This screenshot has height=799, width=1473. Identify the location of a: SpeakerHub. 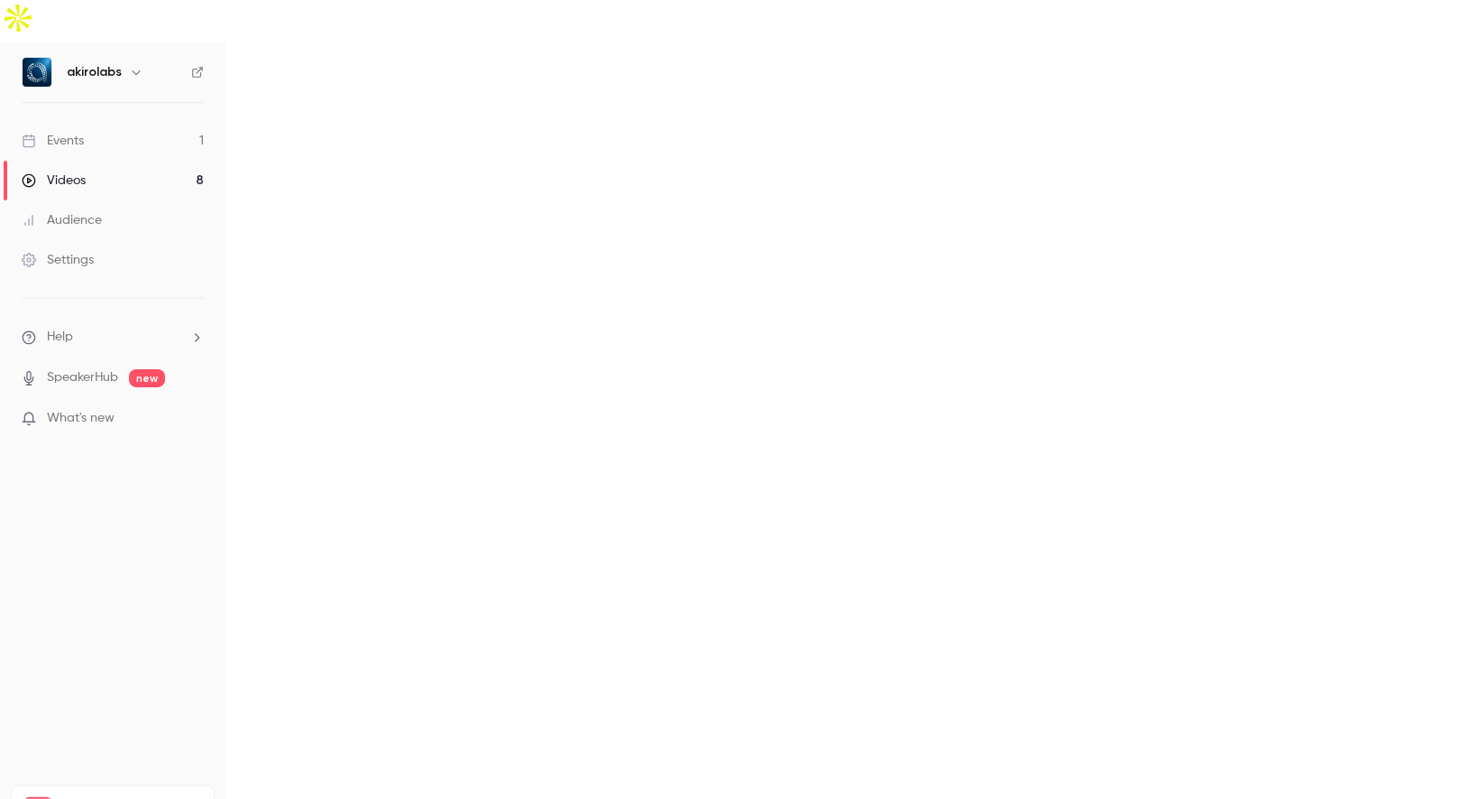
(82, 377).